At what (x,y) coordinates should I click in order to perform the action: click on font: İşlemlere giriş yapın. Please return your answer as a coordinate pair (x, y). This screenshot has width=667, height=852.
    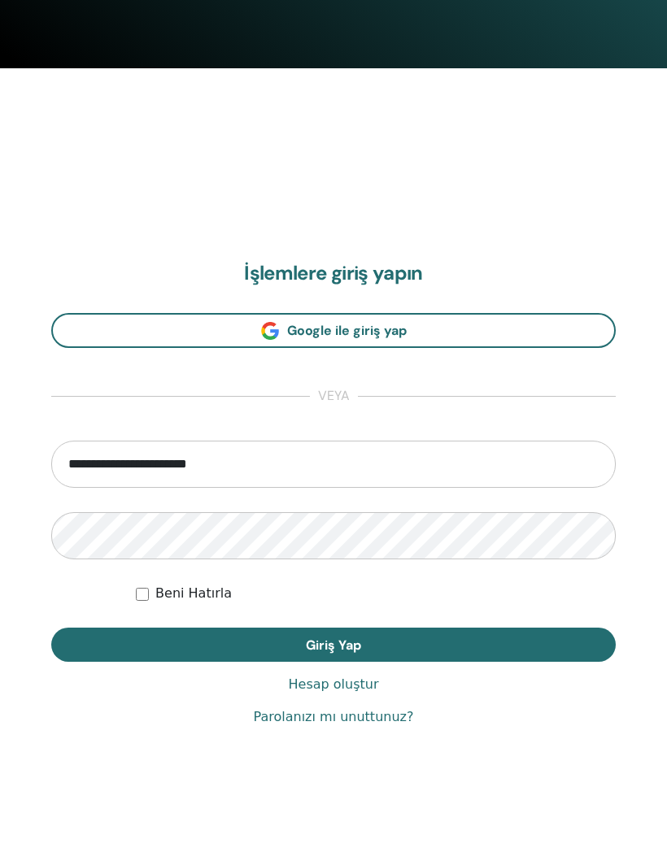
    Looking at the image, I should click on (333, 272).